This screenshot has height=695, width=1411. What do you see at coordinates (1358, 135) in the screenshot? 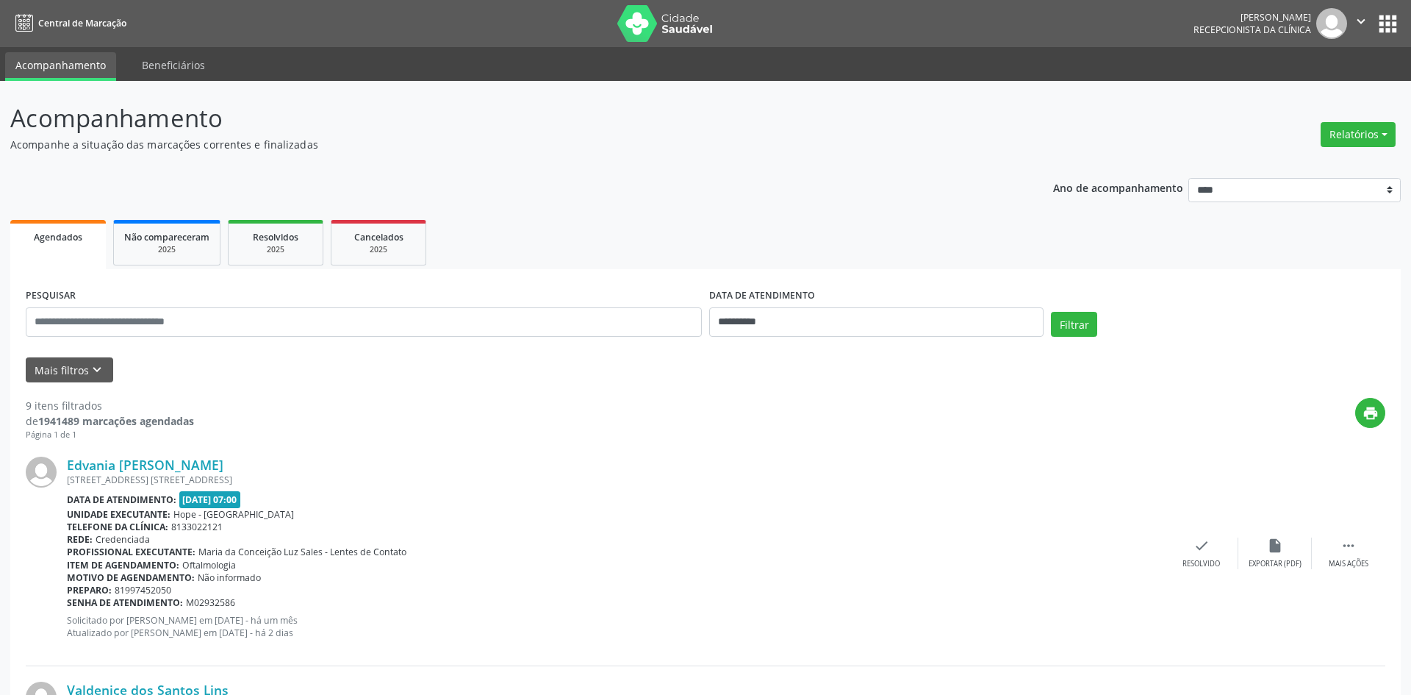
I see `button: Relatórios` at bounding box center [1358, 135].